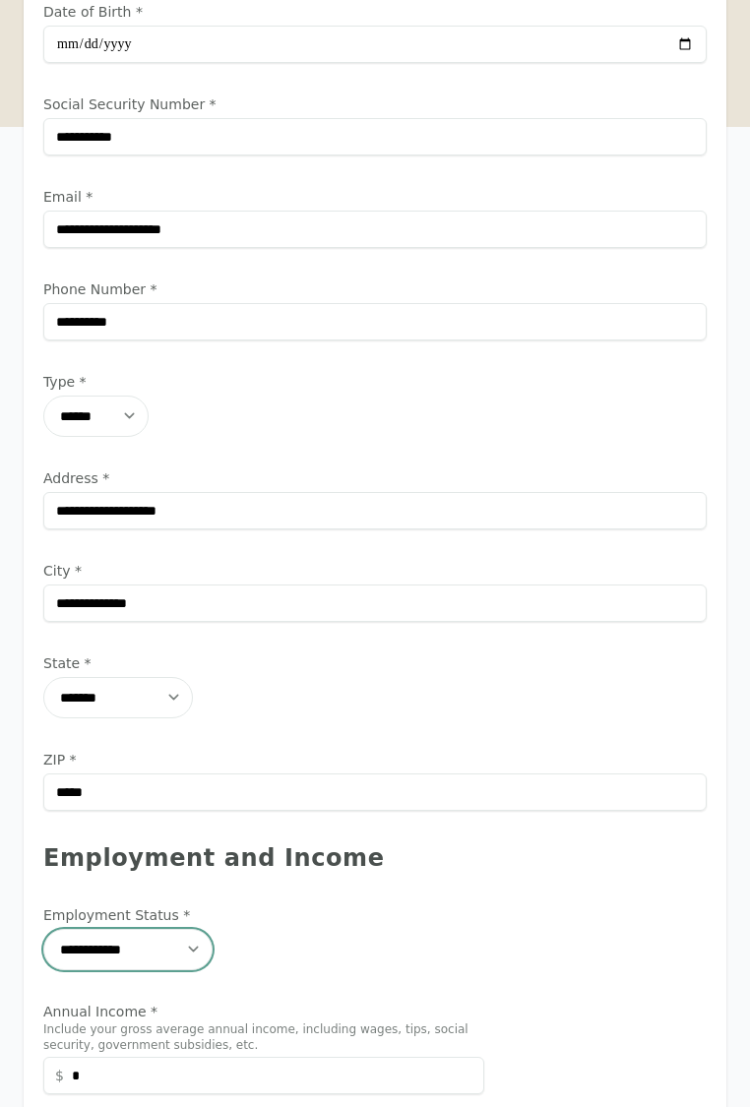  Describe the element at coordinates (375, 382) in the screenshot. I see `label: Type *` at that location.